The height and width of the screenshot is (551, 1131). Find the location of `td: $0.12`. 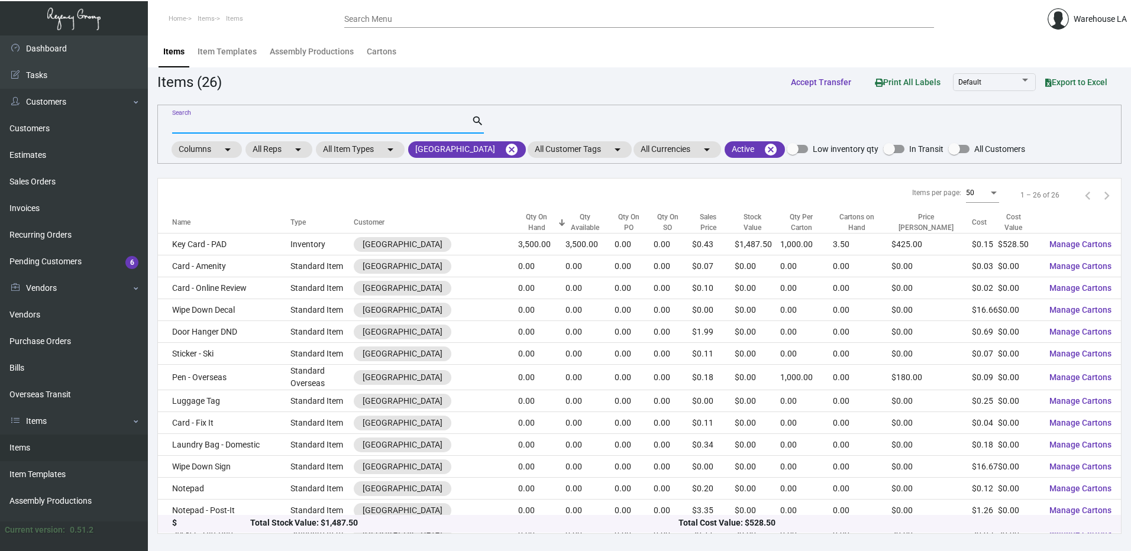

td: $0.12 is located at coordinates (985, 488).